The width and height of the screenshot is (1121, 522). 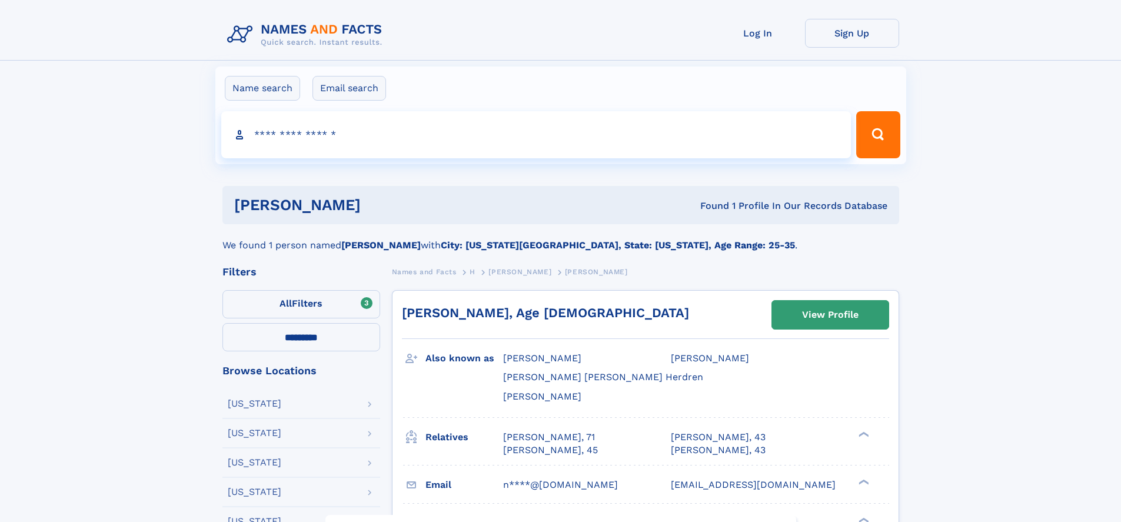 What do you see at coordinates (830, 315) in the screenshot?
I see `a: View Profile` at bounding box center [830, 315].